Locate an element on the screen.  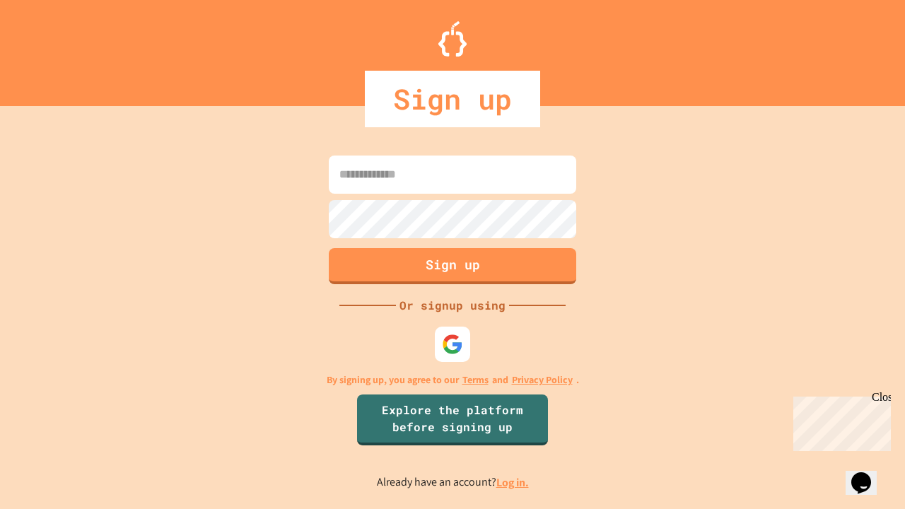
p: Already have an account? is located at coordinates (452, 482).